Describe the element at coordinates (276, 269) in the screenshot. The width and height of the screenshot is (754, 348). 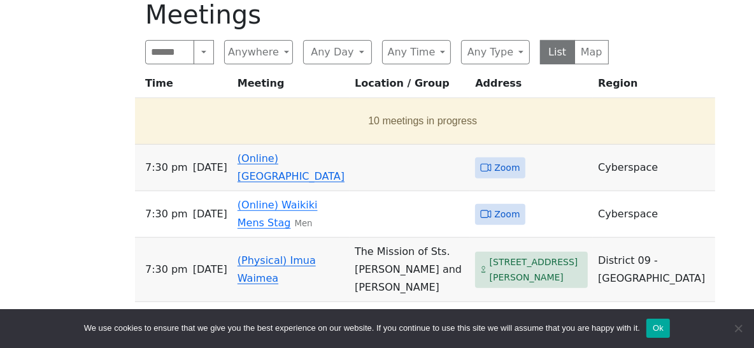
I see `a: (Physical) Imua Waimea` at that location.